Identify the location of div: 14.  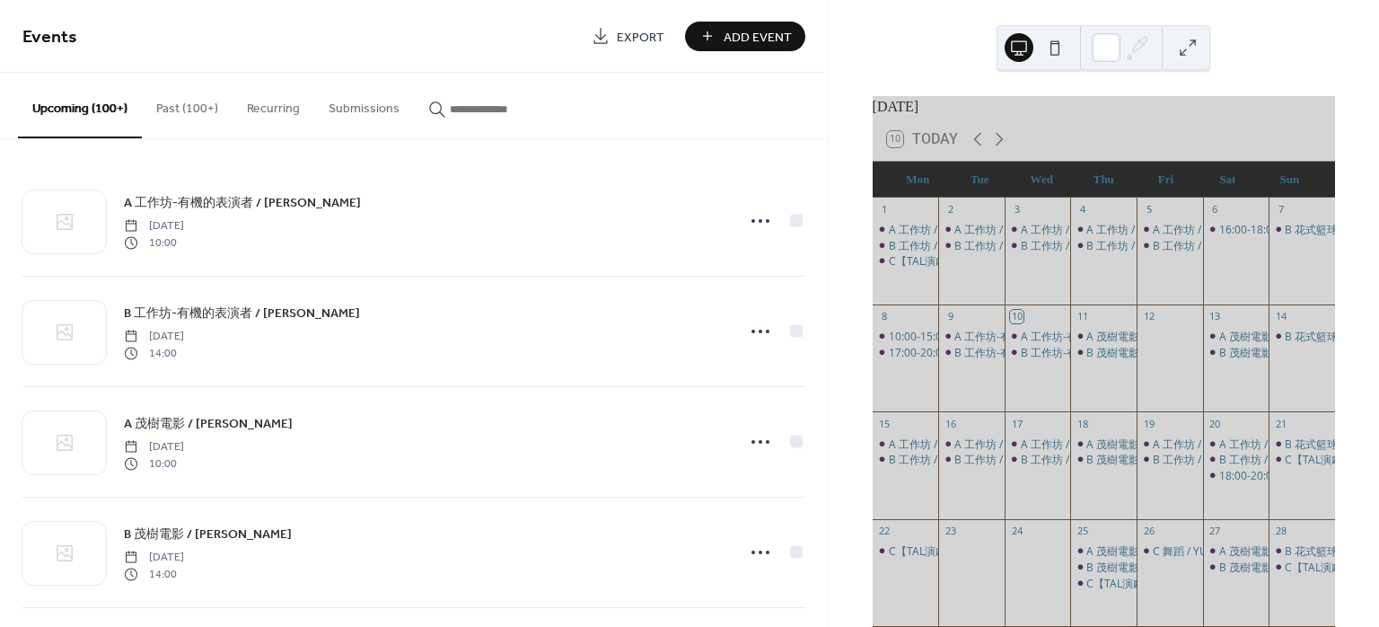
(1280, 316).